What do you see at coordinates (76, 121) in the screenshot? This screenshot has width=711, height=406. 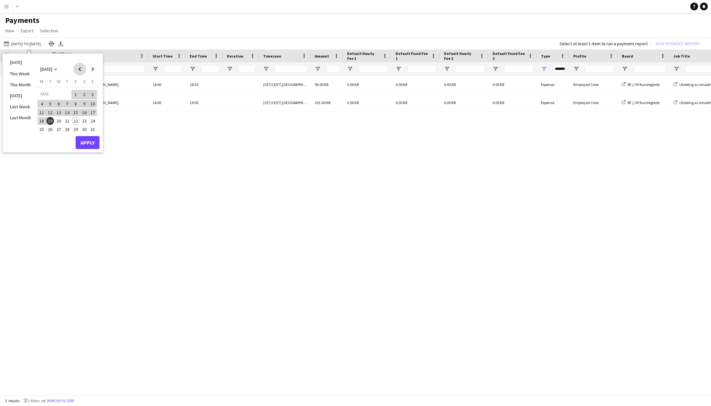 I see `button: 22-08-2025` at bounding box center [76, 121].